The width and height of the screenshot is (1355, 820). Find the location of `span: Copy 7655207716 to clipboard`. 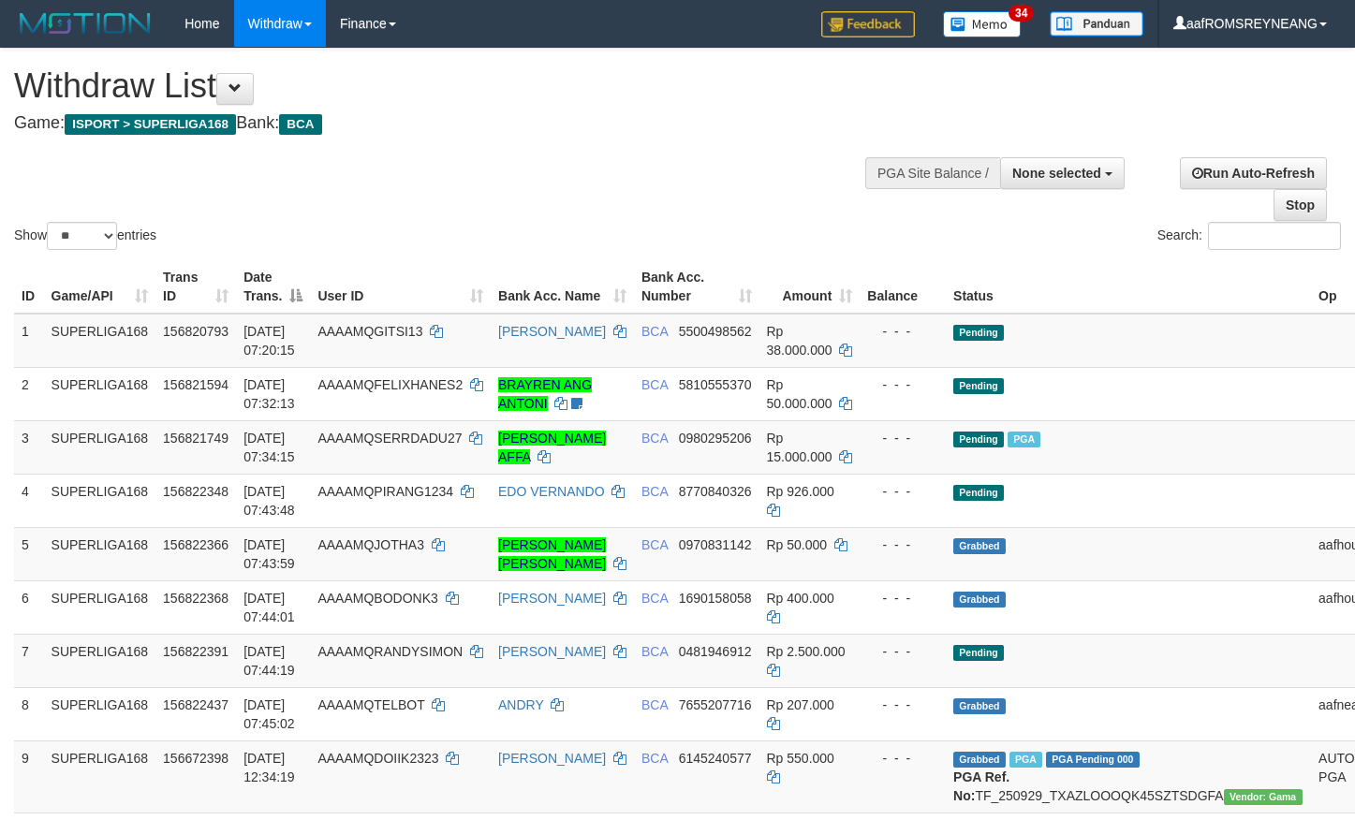

span: Copy 7655207716 to clipboard is located at coordinates (715, 705).